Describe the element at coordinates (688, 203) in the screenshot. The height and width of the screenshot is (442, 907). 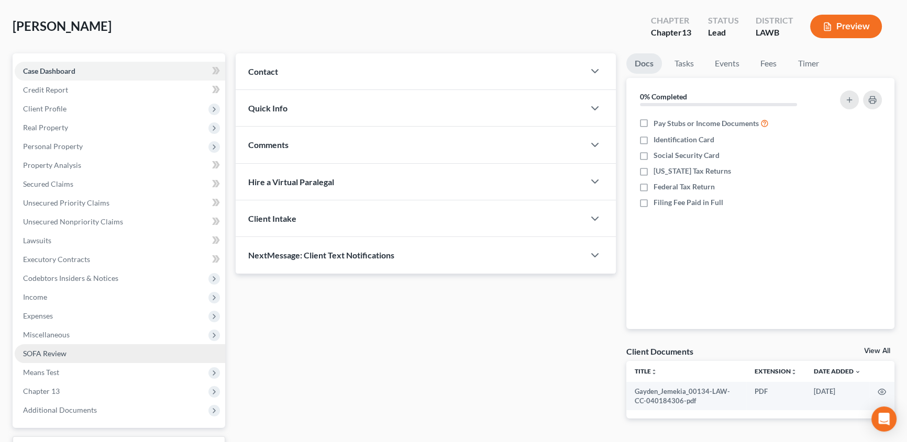
I see `span: Filing Fee Paid in Full` at that location.